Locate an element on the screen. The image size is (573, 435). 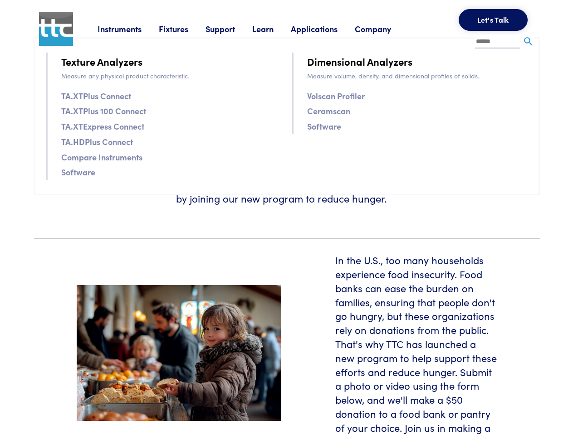
p: Measure volume, density, and dimensional profiles of solids. is located at coordinates (417, 76).